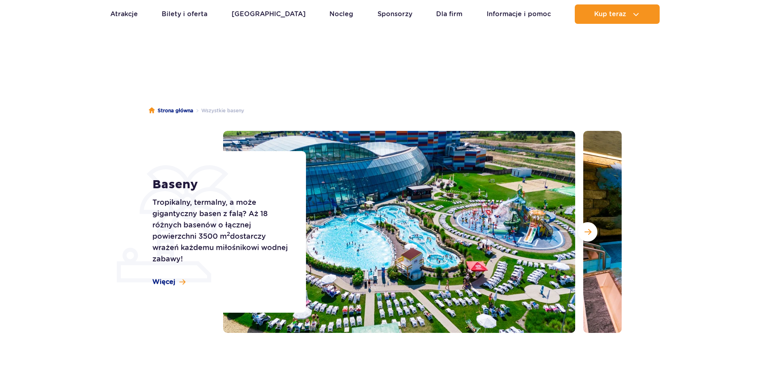 The width and height of the screenshot is (770, 385). I want to click on a: Atrakcje, so click(124, 14).